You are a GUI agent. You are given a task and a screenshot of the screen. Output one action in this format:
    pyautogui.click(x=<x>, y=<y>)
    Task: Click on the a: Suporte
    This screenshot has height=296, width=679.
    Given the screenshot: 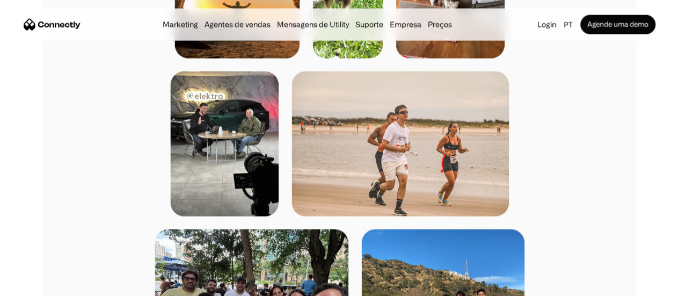 What is the action you would take?
    pyautogui.click(x=369, y=25)
    